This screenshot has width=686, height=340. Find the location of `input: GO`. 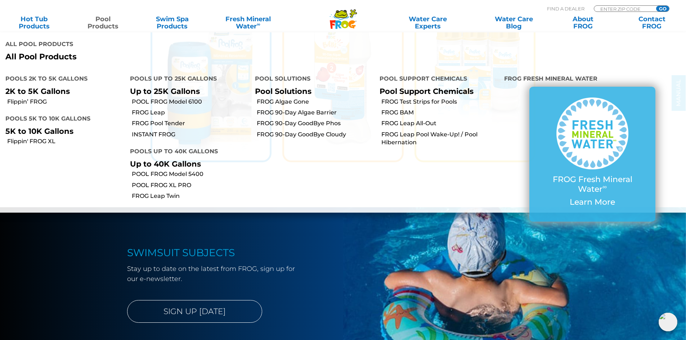

input: GO is located at coordinates (662, 9).